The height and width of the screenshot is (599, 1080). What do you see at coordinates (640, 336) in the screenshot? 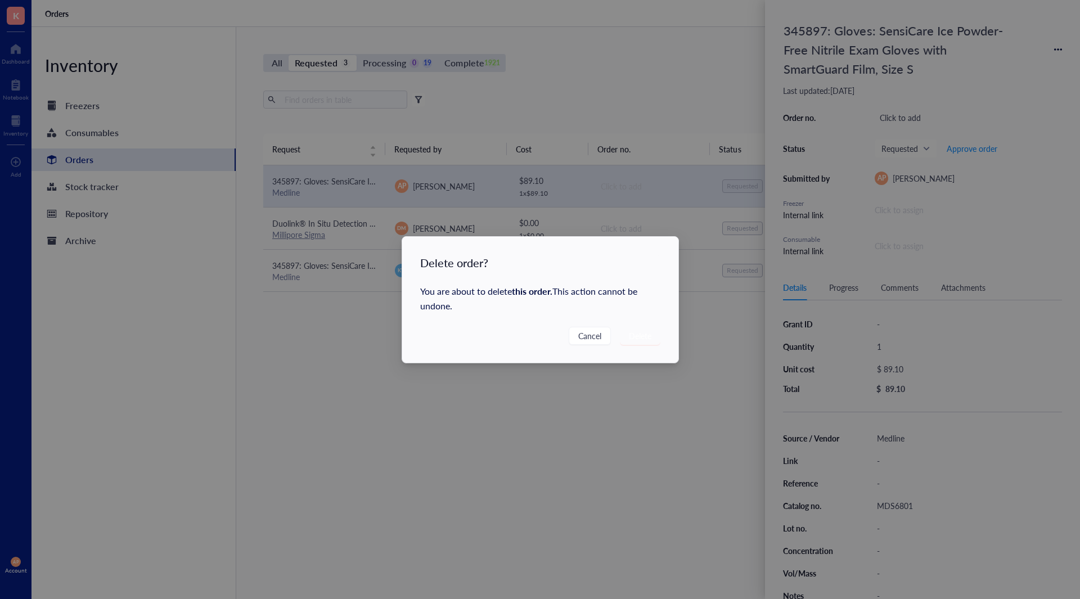
I see `span: Delete` at bounding box center [640, 336].